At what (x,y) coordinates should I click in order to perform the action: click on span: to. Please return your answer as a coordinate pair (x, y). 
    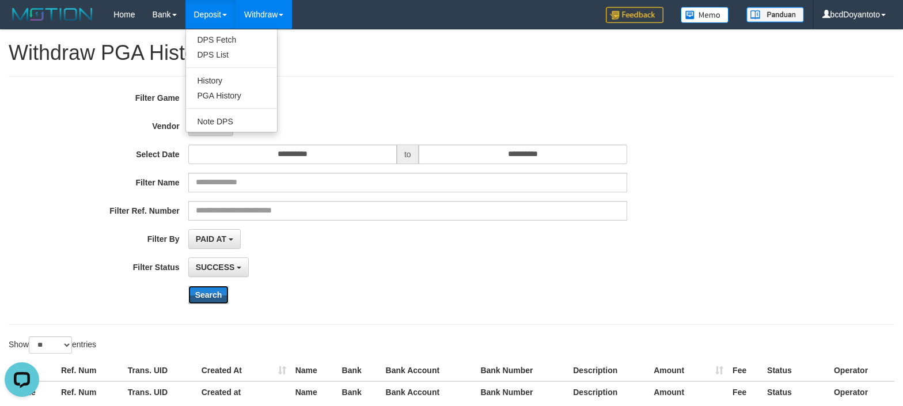
    Looking at the image, I should click on (408, 154).